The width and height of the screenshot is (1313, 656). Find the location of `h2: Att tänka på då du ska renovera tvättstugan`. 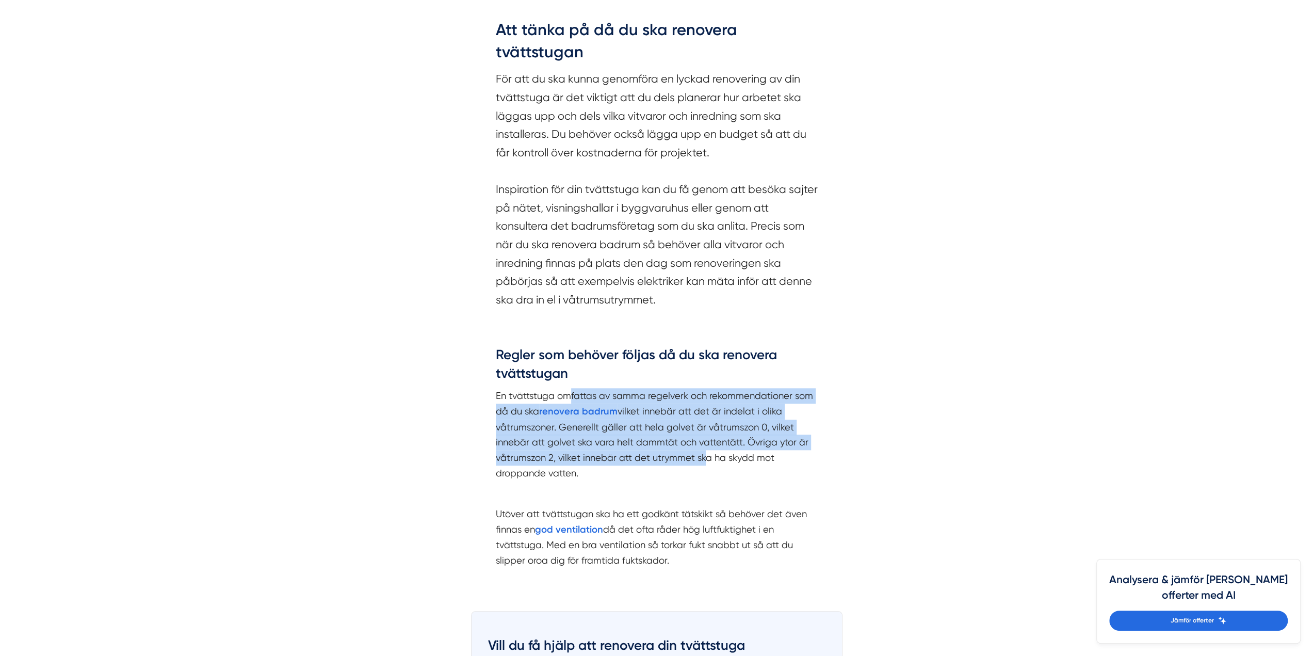

h2: Att tänka på då du ska renovera tvättstugan is located at coordinates (657, 44).